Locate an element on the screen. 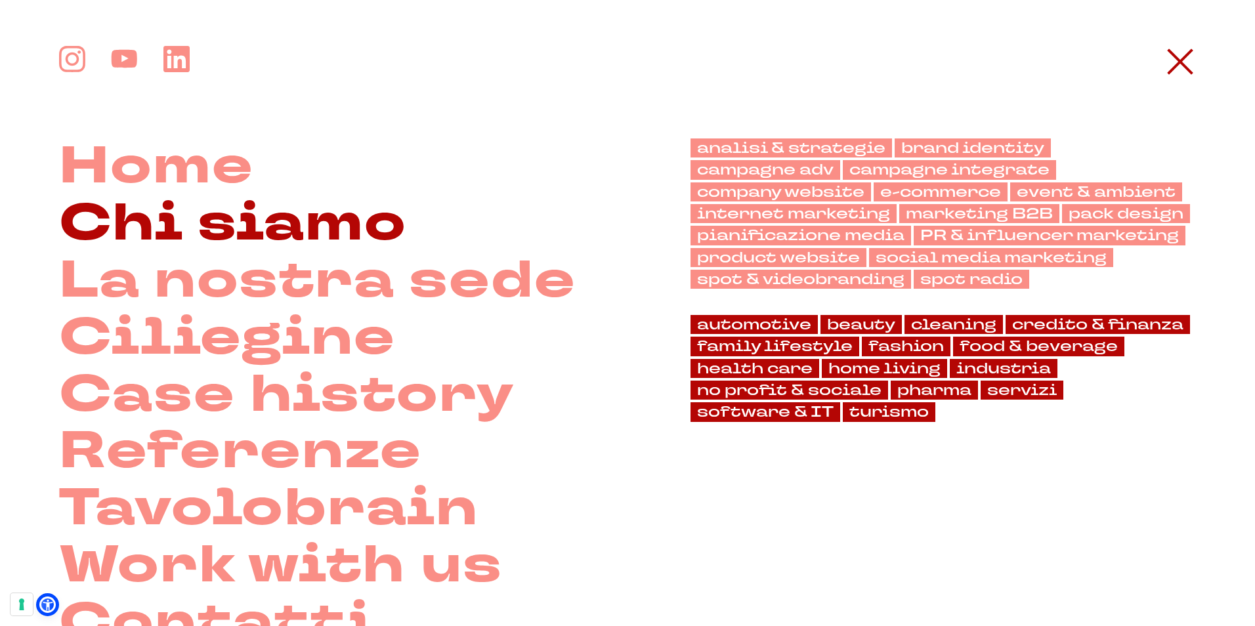 The height and width of the screenshot is (626, 1255). a: industria is located at coordinates (1004, 368).